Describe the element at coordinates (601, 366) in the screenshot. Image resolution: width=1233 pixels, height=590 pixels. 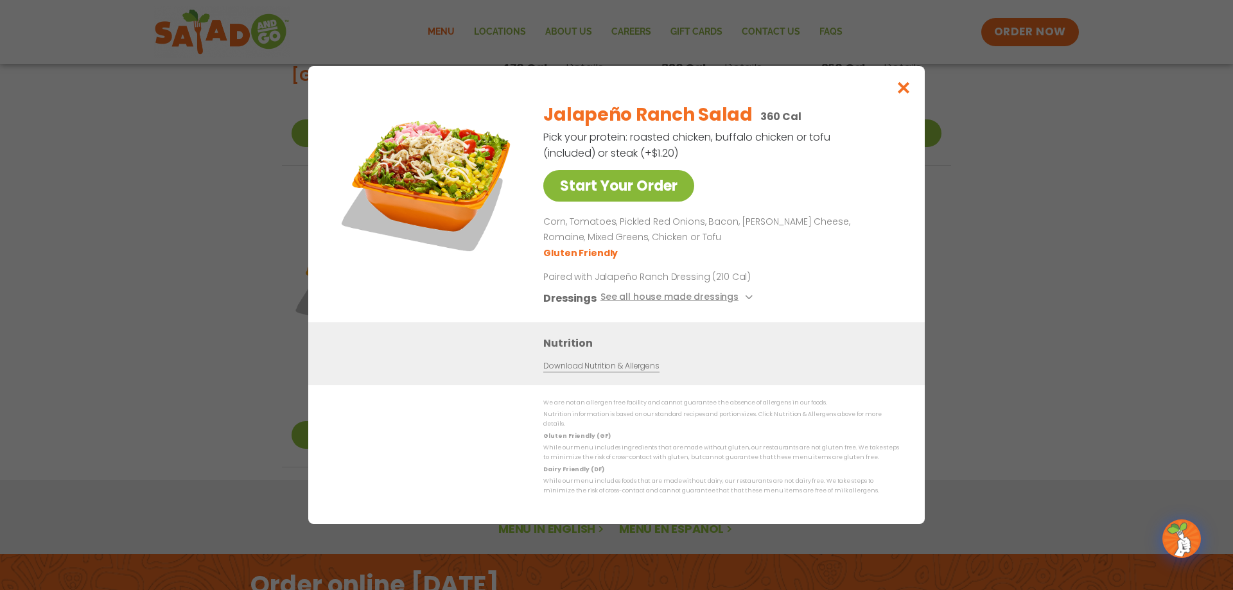
I see `a: Download Nutrition & Allergens` at that location.